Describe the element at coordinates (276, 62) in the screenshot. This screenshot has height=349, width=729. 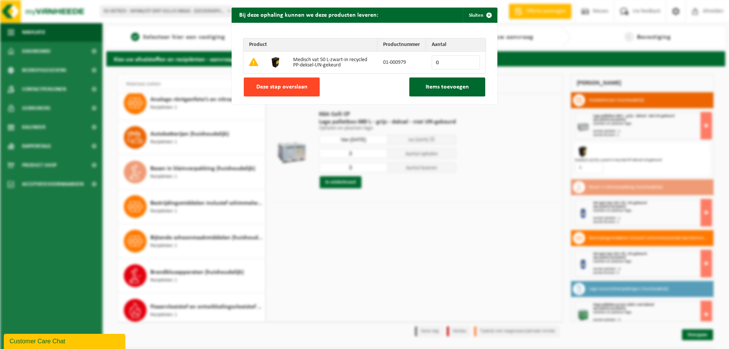
I see `img: 01-000979` at that location.